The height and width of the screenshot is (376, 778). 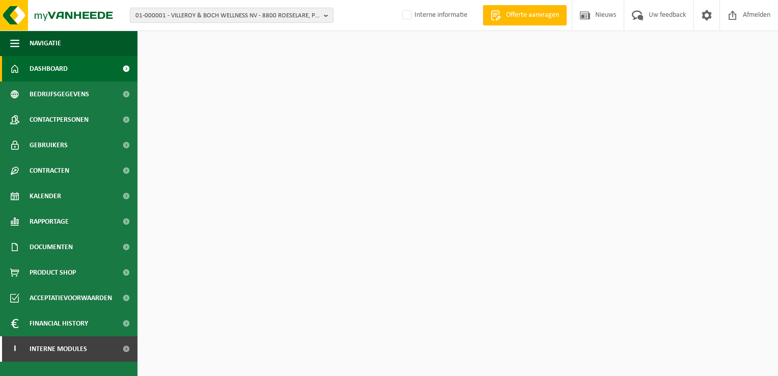 I want to click on a: Offerte aanvragen, so click(x=524, y=15).